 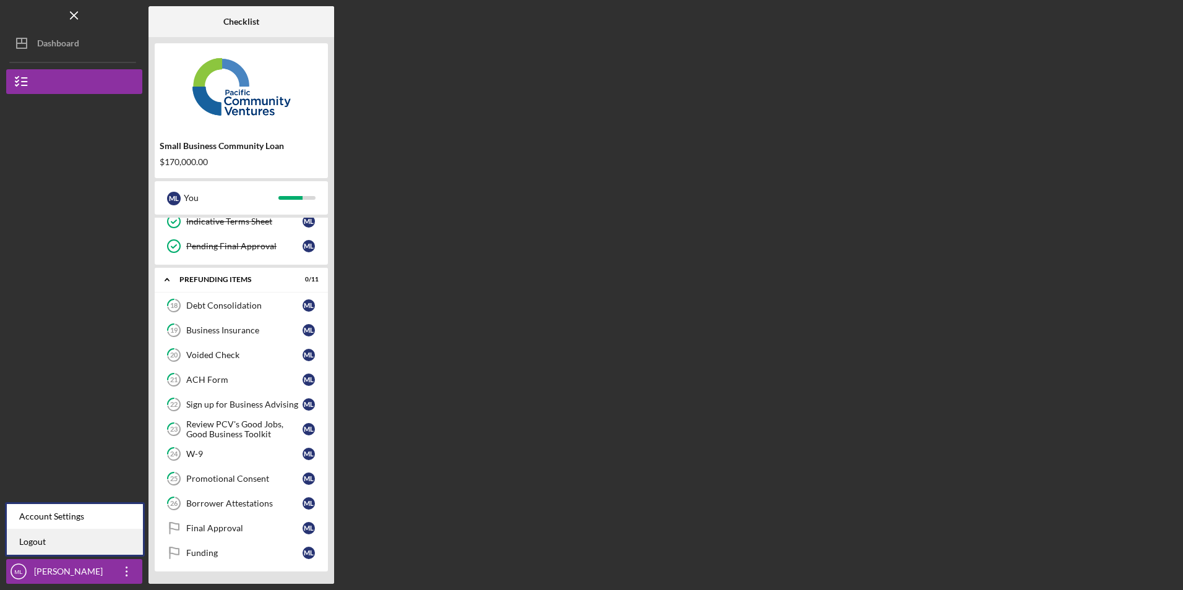 I want to click on div: Small Business Community Loan, so click(x=241, y=146).